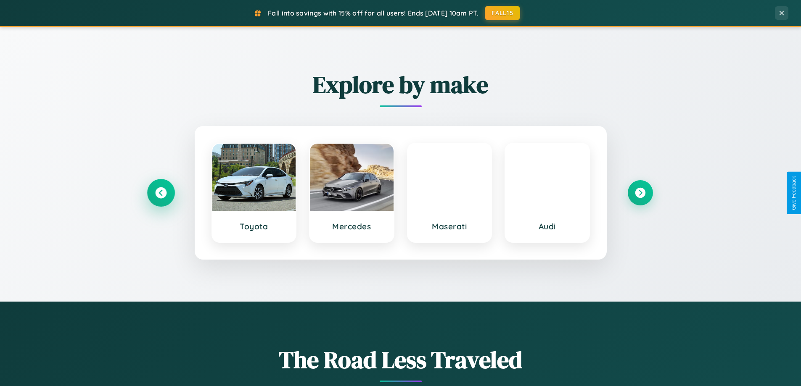  I want to click on h3: Maserati, so click(449, 227).